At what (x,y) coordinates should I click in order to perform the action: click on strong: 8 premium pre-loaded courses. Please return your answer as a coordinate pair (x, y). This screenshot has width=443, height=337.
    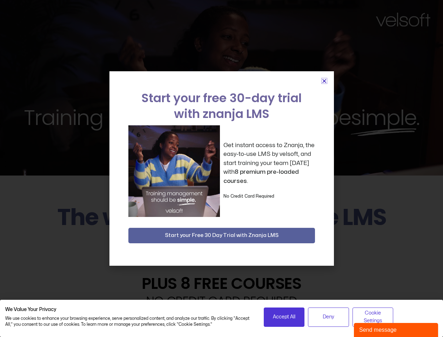
    Looking at the image, I should click on (261, 176).